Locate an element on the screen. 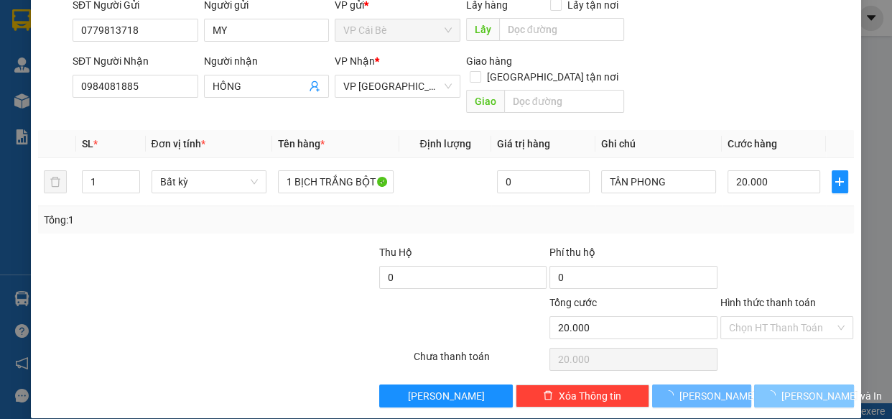  span: VP Sài Gòn is located at coordinates (397, 86).